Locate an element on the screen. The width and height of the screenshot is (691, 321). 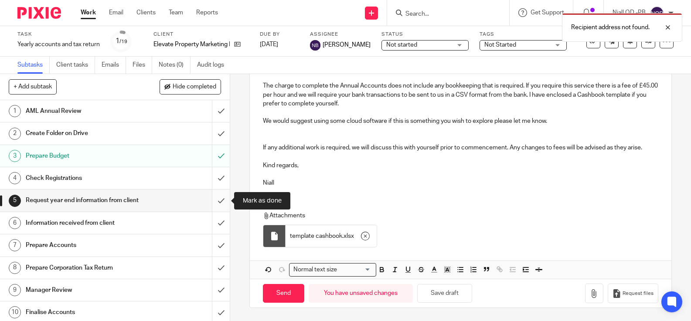
a: Notes (0) is located at coordinates (174, 65).